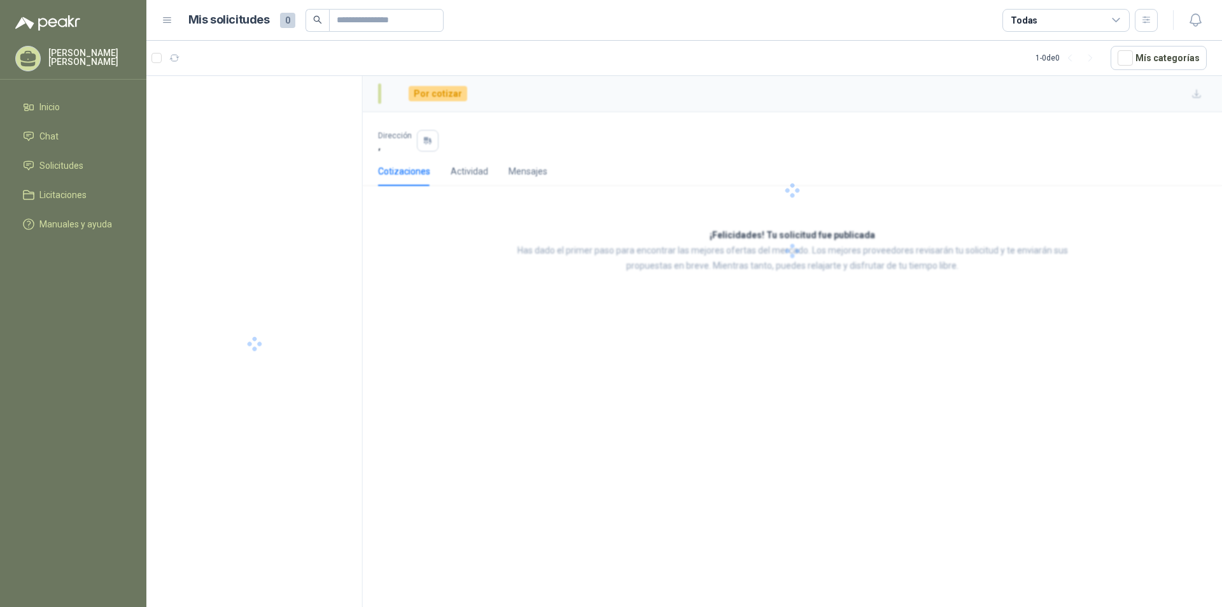 This screenshot has height=607, width=1222. What do you see at coordinates (73, 107) in the screenshot?
I see `a: Inicio` at bounding box center [73, 107].